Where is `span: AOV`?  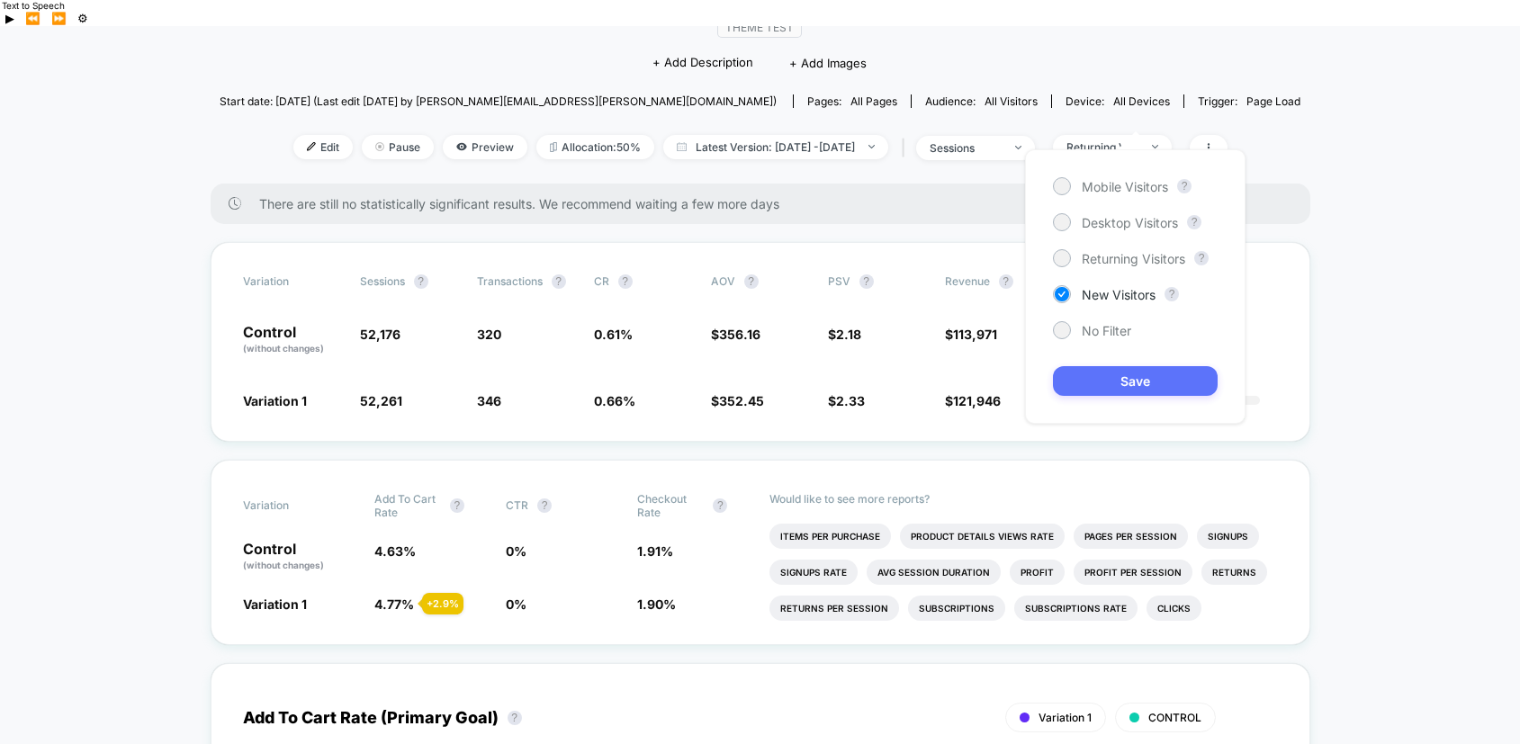
span: AOV is located at coordinates (723, 281).